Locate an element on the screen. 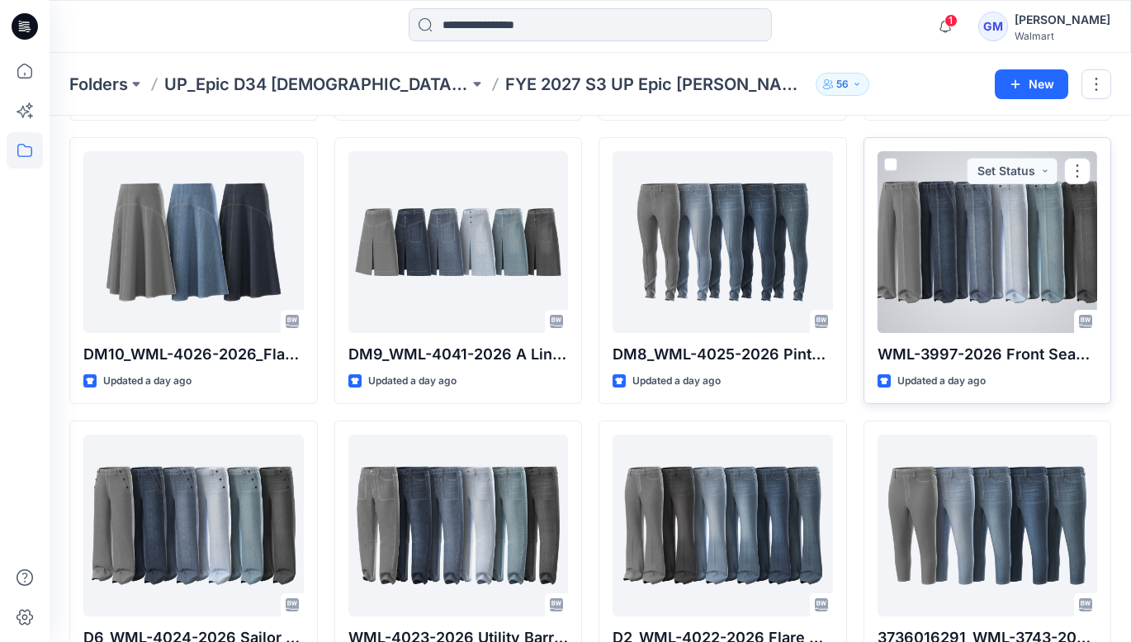  a: WML-4023-2026 Utility Barrel Patch Pckt Pant is located at coordinates (458, 525).